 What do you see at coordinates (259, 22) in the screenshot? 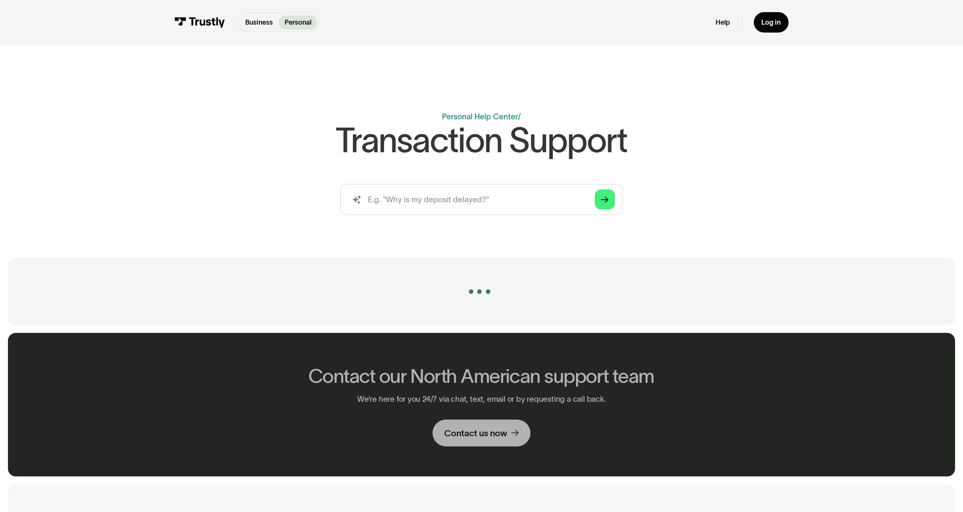
I see `a: Business` at bounding box center [259, 22].